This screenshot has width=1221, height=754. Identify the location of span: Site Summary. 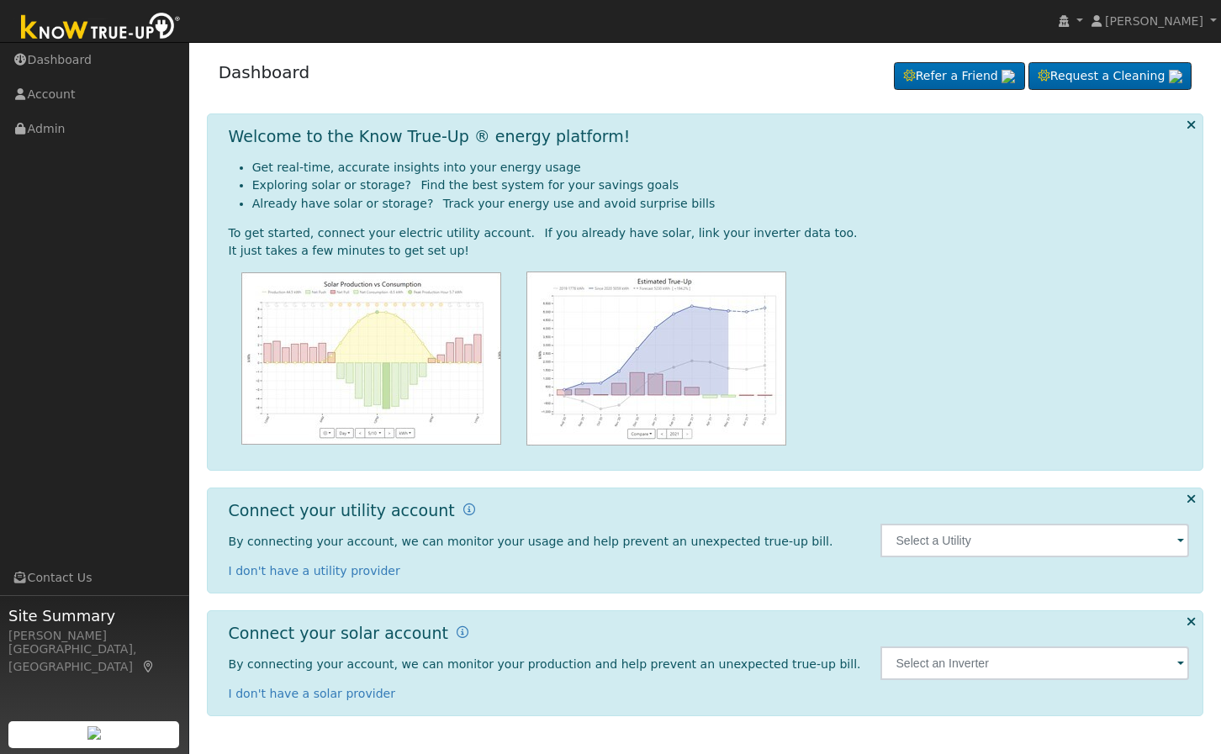
(94, 616).